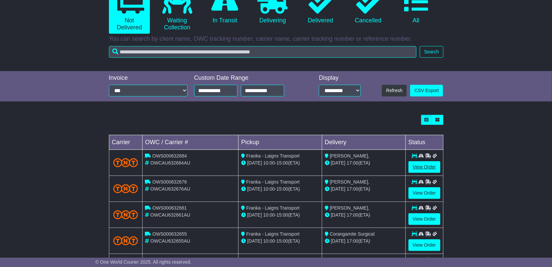 Image resolution: width=552 pixels, height=267 pixels. What do you see at coordinates (170, 163) in the screenshot?
I see `span: OWCAU632684AU` at bounding box center [170, 163].